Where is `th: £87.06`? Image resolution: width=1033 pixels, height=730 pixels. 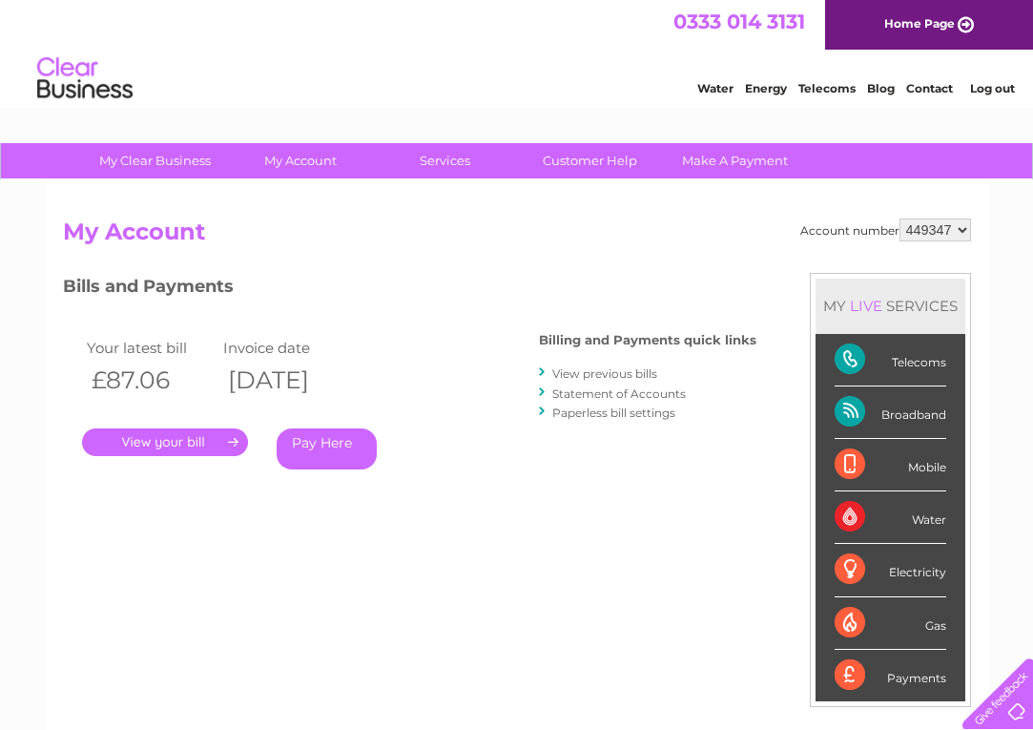
th: £87.06 is located at coordinates (151, 380).